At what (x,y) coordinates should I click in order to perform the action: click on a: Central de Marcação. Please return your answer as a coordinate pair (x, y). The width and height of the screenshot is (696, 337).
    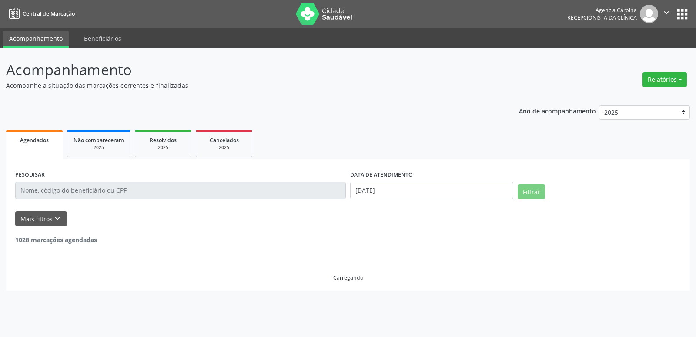
    Looking at the image, I should click on (40, 13).